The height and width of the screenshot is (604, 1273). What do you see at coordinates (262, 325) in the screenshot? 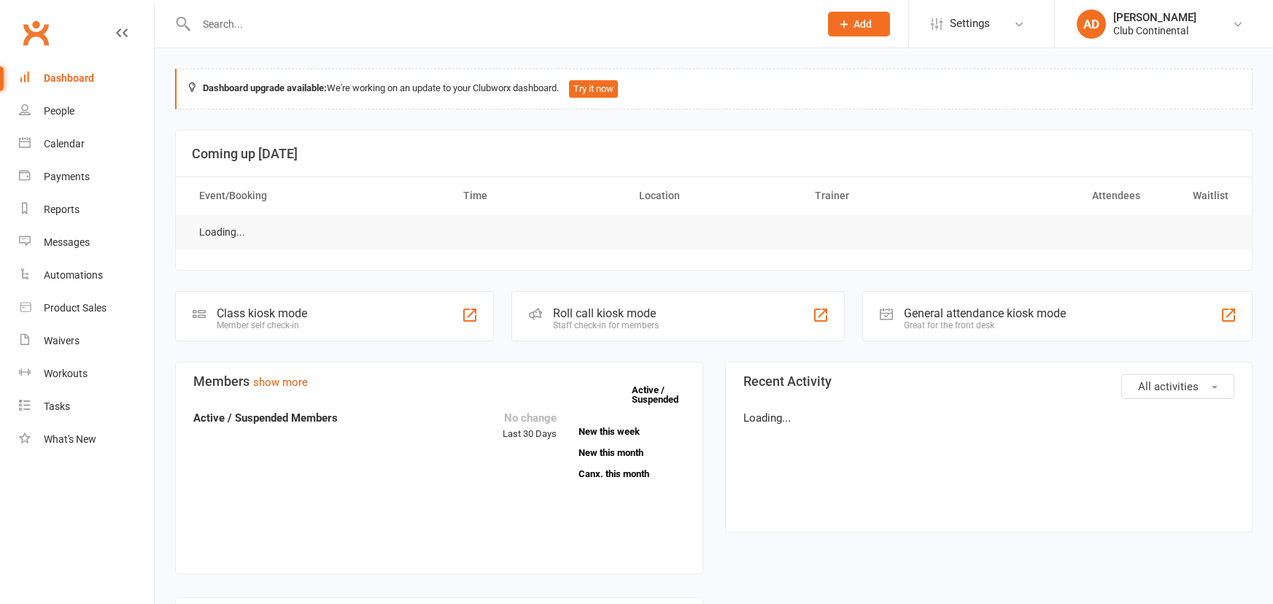
I see `div: Member self check-in` at bounding box center [262, 325].